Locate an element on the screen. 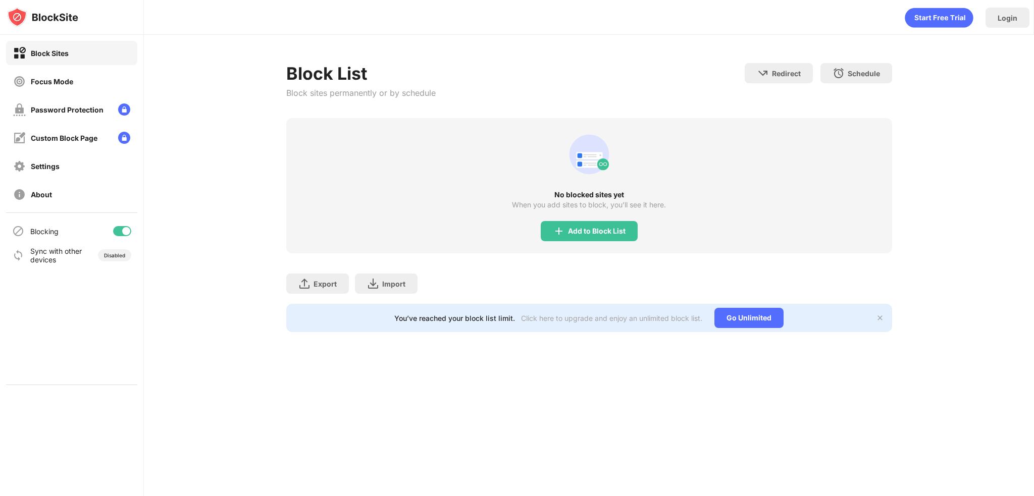 This screenshot has width=1034, height=496. div: Import is located at coordinates (394, 284).